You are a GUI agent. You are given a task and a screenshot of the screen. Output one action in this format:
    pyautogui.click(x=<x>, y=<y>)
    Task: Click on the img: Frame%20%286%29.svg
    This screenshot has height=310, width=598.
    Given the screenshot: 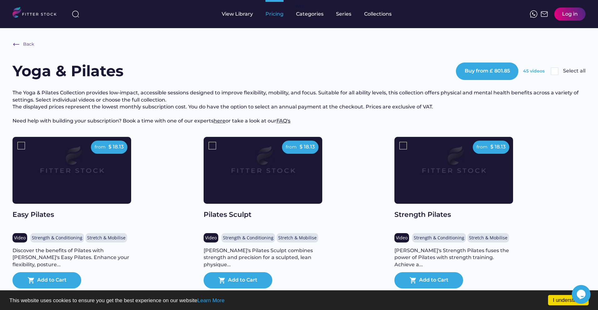 What is the action you would take?
    pyautogui.click(x=16, y=44)
    